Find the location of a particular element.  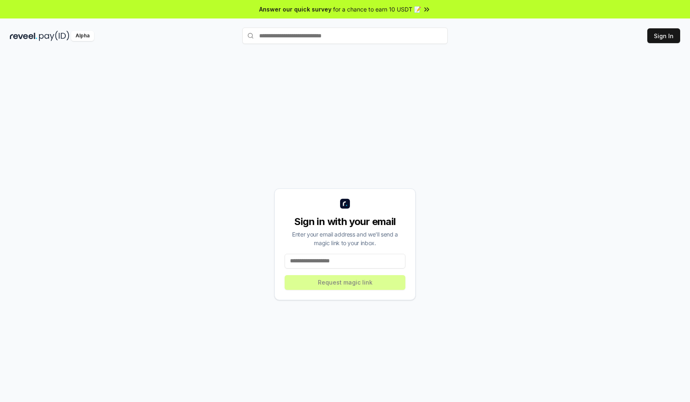

img: logo_small is located at coordinates (345, 204).